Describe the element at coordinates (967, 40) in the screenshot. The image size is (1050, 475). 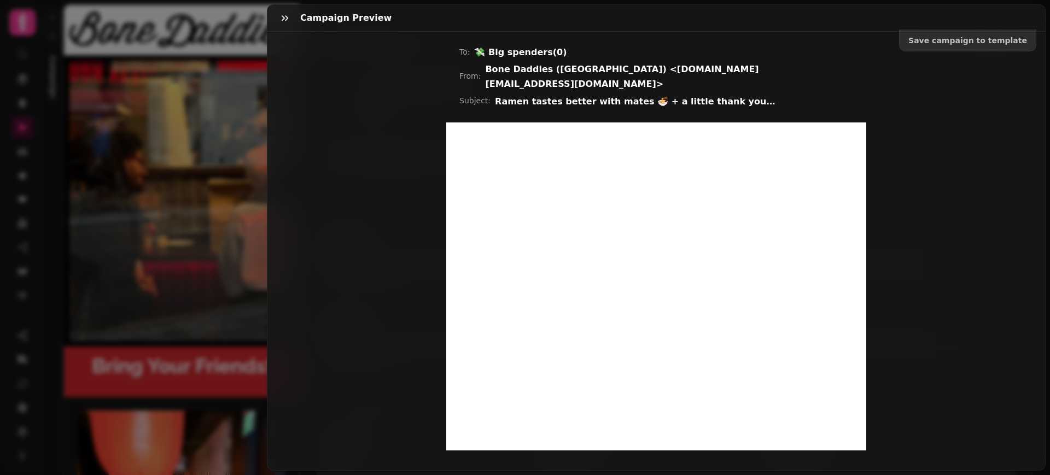
I see `span: Save campaign to template` at that location.